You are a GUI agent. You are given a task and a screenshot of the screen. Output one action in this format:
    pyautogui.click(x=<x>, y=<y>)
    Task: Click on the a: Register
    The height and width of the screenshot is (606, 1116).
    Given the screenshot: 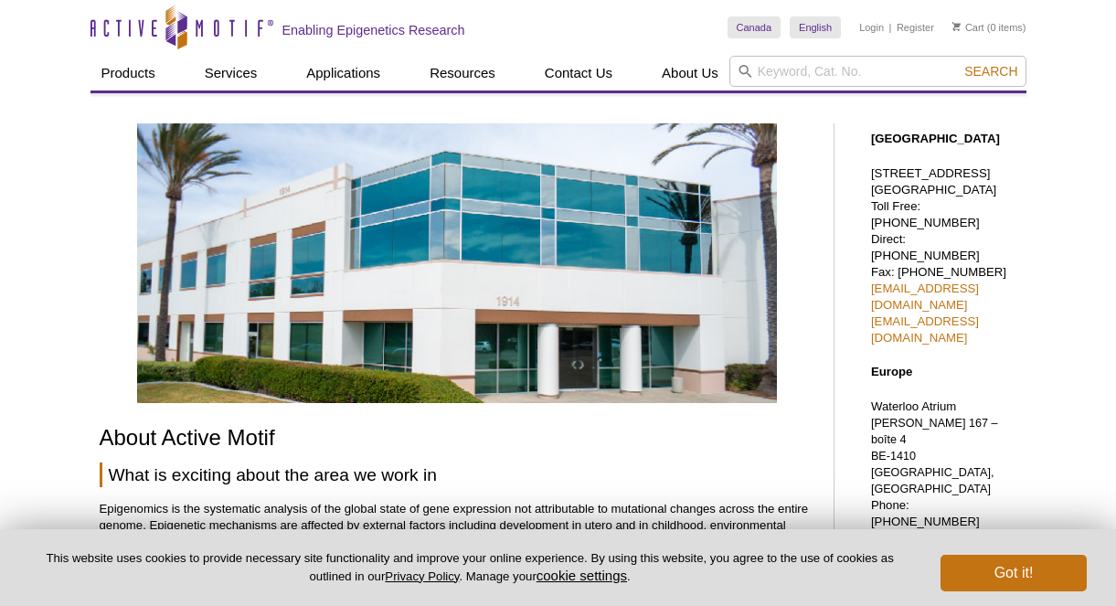 What is the action you would take?
    pyautogui.click(x=915, y=27)
    